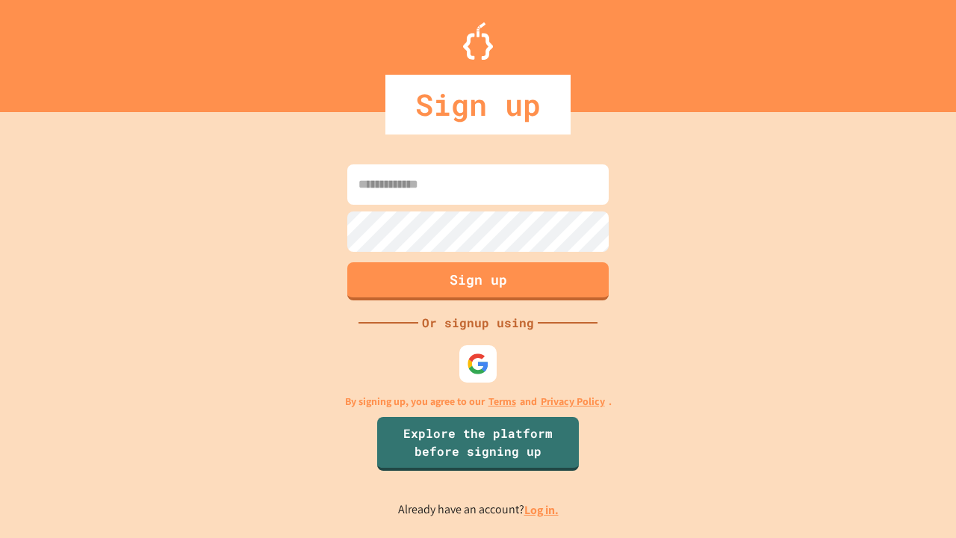  Describe the element at coordinates (478, 401) in the screenshot. I see `p: By signing up, you agree to our and .` at that location.